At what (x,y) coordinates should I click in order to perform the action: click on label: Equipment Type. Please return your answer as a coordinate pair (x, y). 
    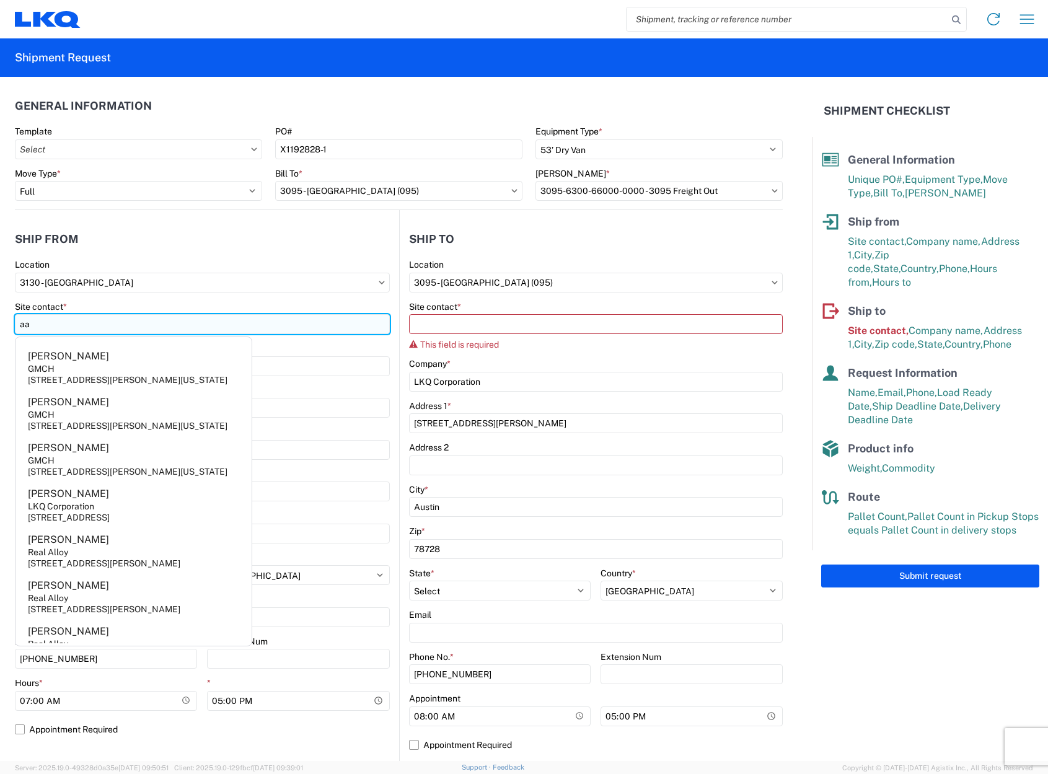
    Looking at the image, I should click on (569, 131).